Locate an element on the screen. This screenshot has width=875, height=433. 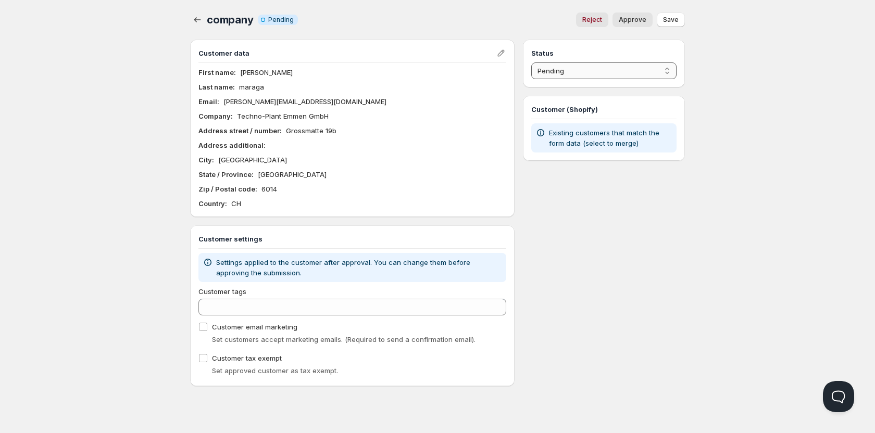
b: Country : is located at coordinates (213, 204).